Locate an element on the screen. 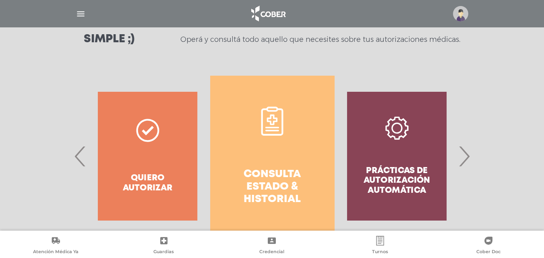 Image resolution: width=544 pixels, height=258 pixels. span: Previous is located at coordinates (80, 156).